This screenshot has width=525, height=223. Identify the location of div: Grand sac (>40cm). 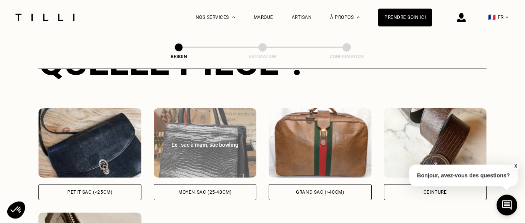
(320, 192).